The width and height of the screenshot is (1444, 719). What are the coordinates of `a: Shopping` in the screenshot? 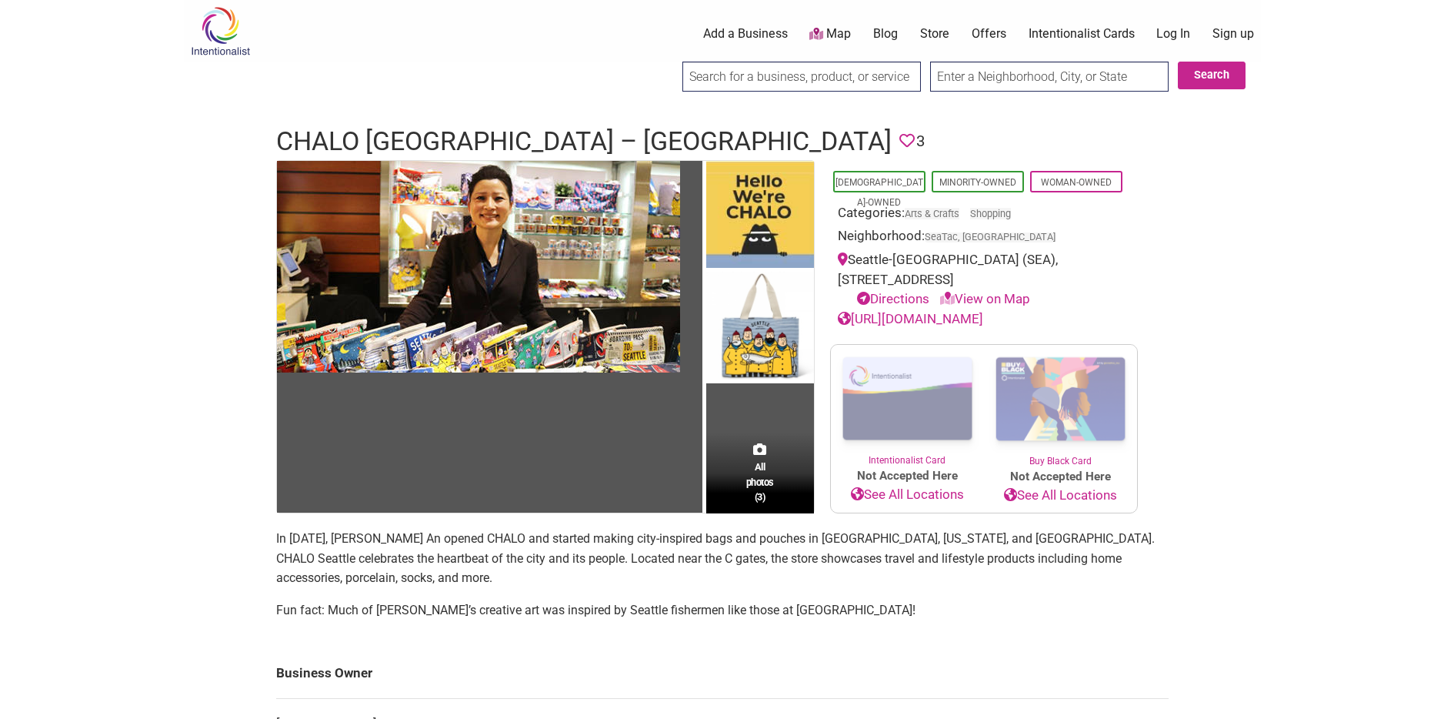 It's located at (990, 213).